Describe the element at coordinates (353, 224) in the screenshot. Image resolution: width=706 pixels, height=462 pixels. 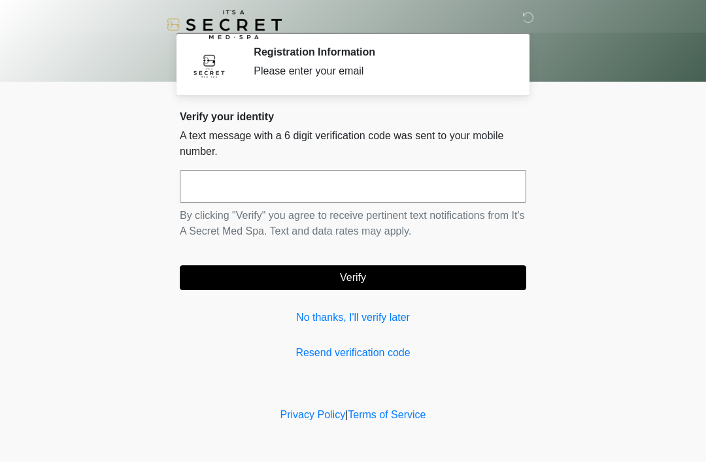
I see `p: By clicking "Verify" you agree to receive pertinent text notifications from It's A Secret Med Spa...` at that location.